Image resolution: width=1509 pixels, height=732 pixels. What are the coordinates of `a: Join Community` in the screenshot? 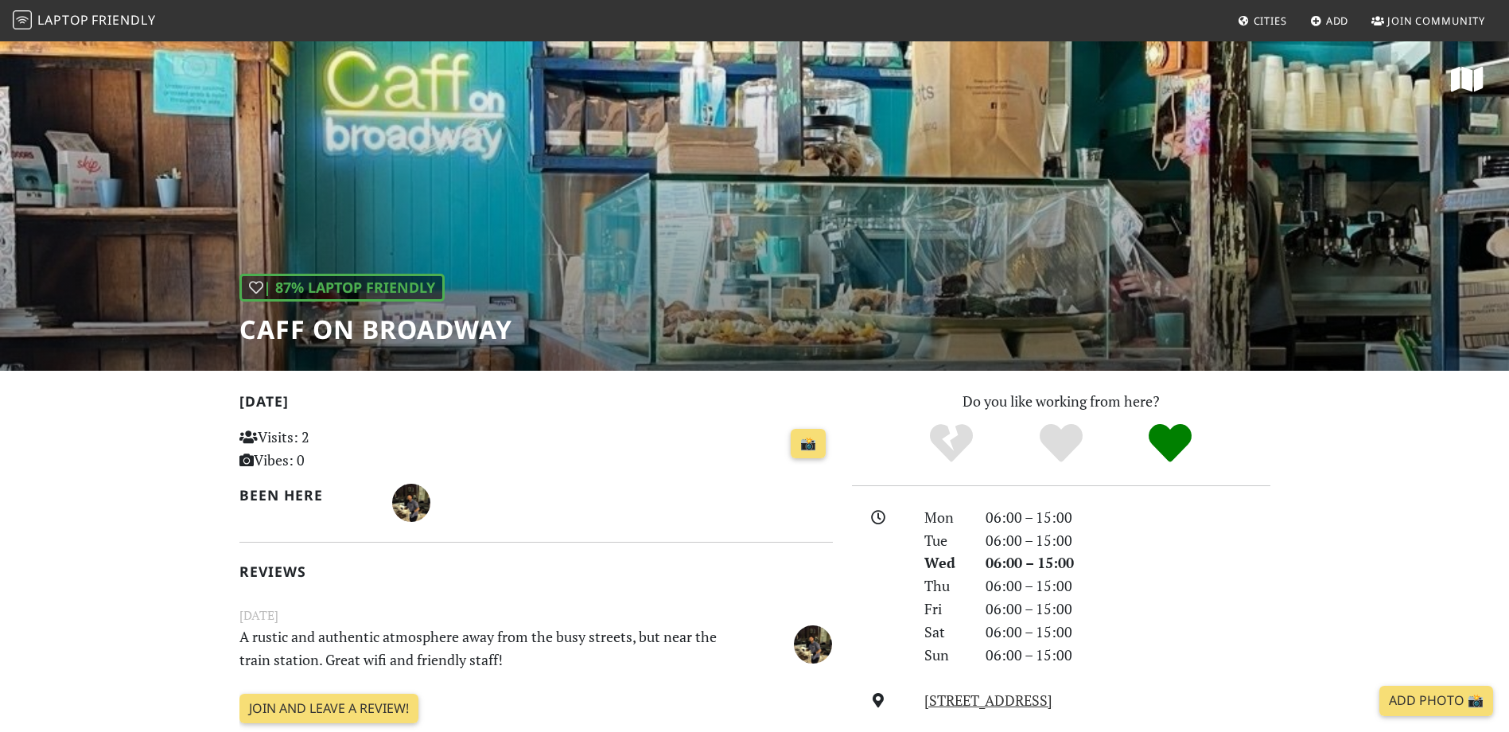 It's located at (1428, 21).